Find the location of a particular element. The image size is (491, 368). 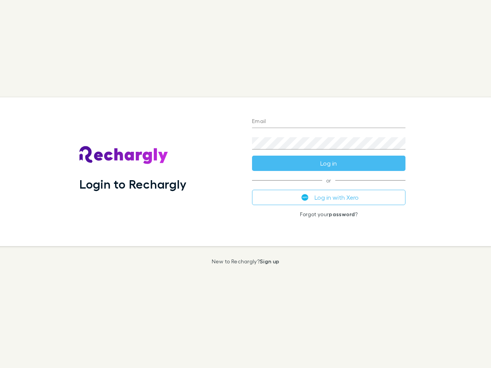

button: Log in is located at coordinates (329, 163).